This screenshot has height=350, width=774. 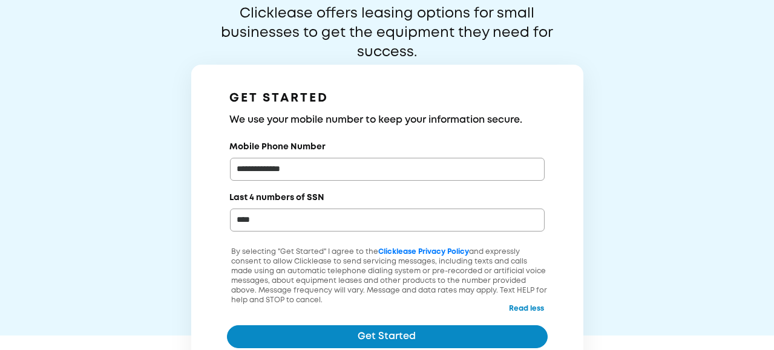 What do you see at coordinates (387, 120) in the screenshot?
I see `h3: We use your mobile number to keep your information secure.` at bounding box center [387, 120].